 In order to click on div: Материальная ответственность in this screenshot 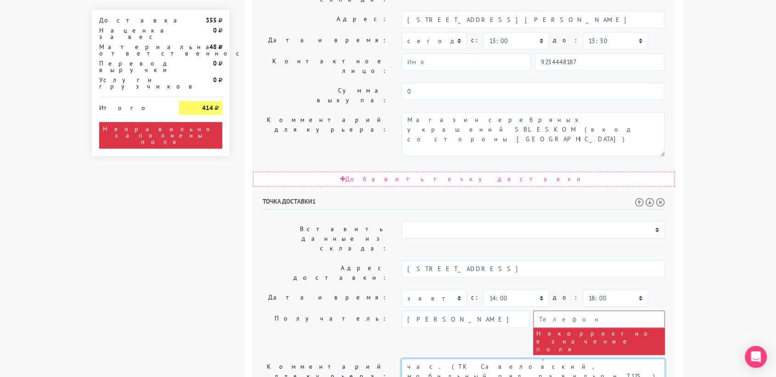, I will do `click(132, 50)`.